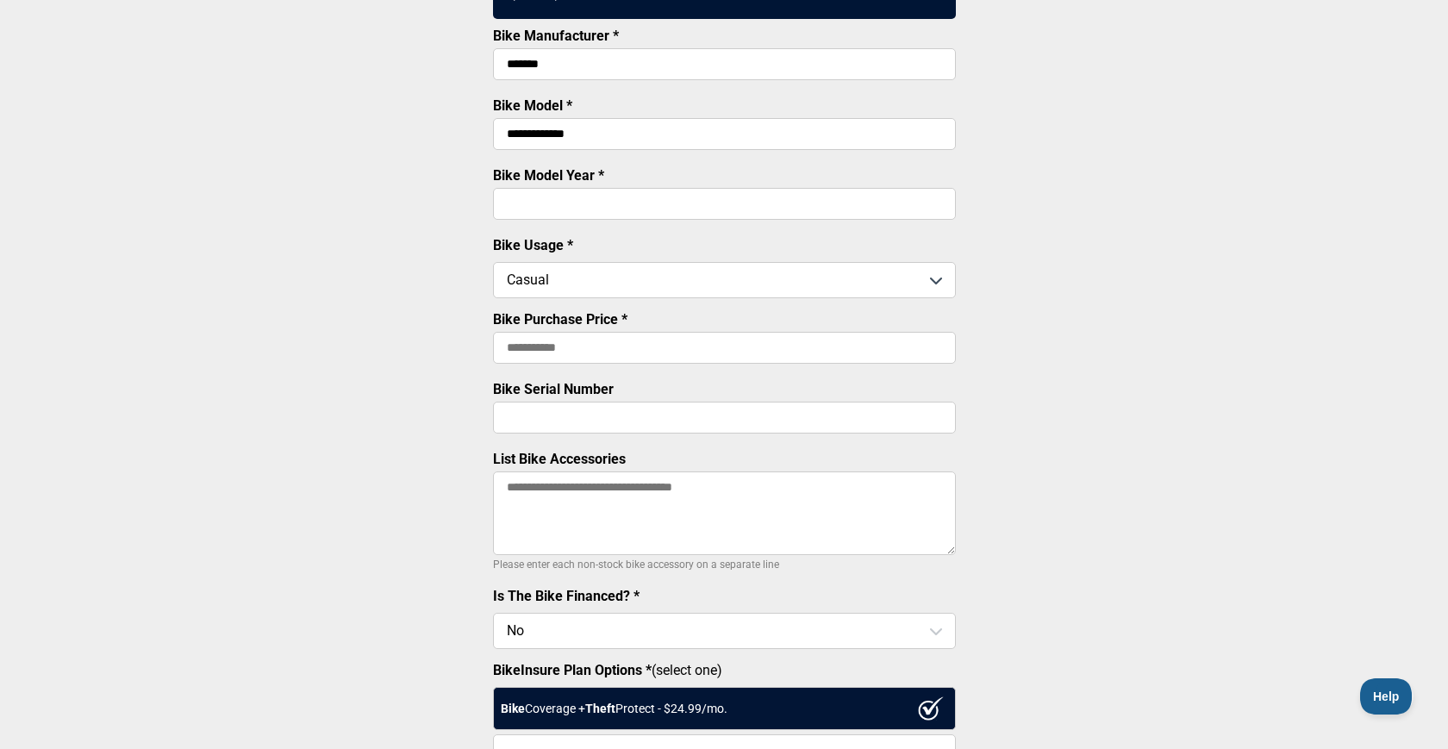  Describe the element at coordinates (556, 35) in the screenshot. I see `label: Bike Manufacturer *` at that location.